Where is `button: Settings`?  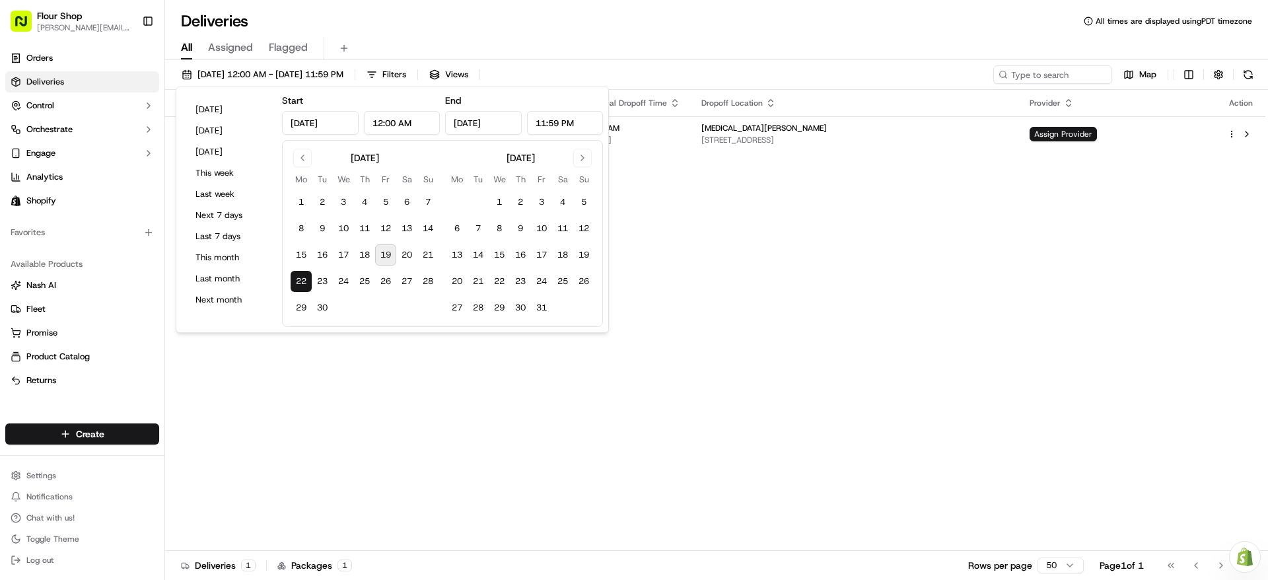
button: Settings is located at coordinates (82, 475).